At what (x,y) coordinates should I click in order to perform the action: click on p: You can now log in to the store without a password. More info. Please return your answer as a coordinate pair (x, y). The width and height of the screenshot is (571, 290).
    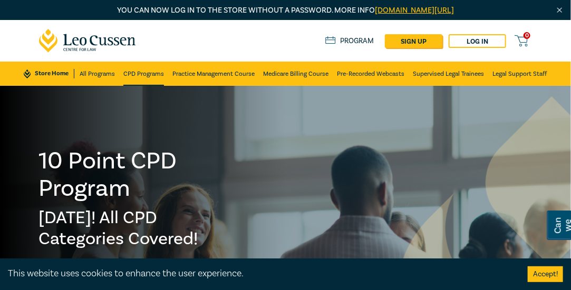
    Looking at the image, I should click on (286, 11).